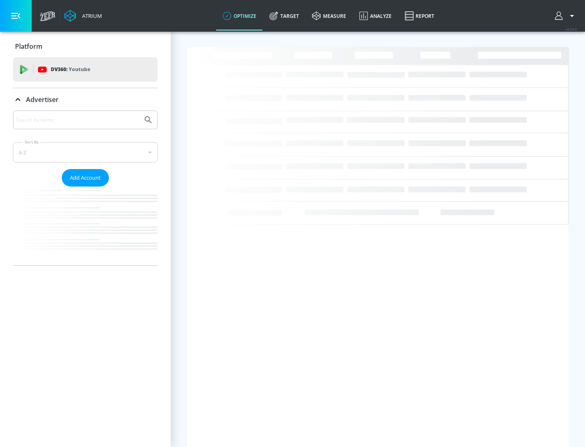 This screenshot has height=447, width=585. Describe the element at coordinates (284, 16) in the screenshot. I see `a: Target` at that location.